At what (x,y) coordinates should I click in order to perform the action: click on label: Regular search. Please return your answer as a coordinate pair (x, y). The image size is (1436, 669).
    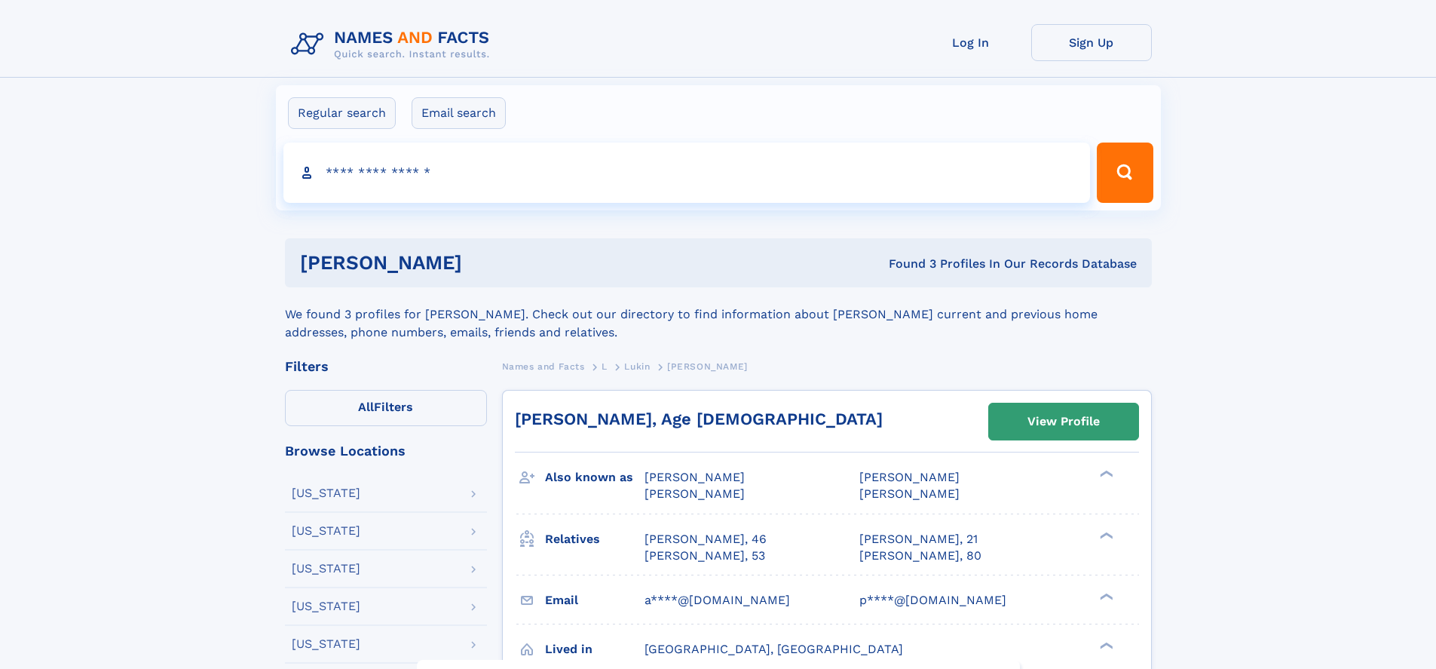
    Looking at the image, I should click on (341, 113).